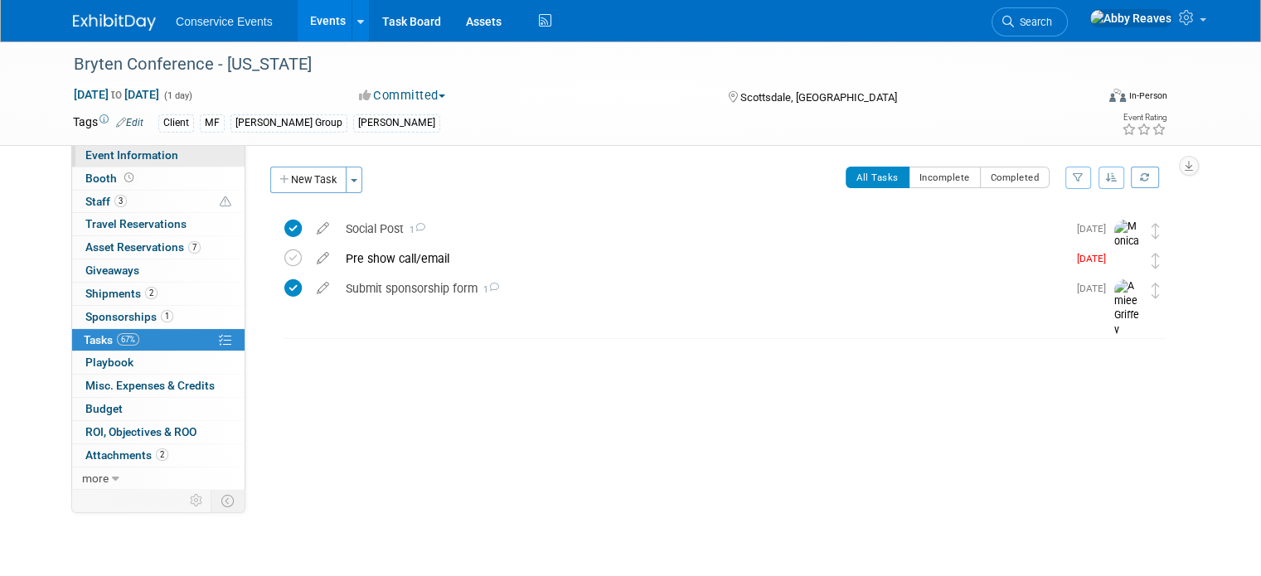 This screenshot has height=576, width=1261. Describe the element at coordinates (112, 270) in the screenshot. I see `span: Giveaways` at that location.